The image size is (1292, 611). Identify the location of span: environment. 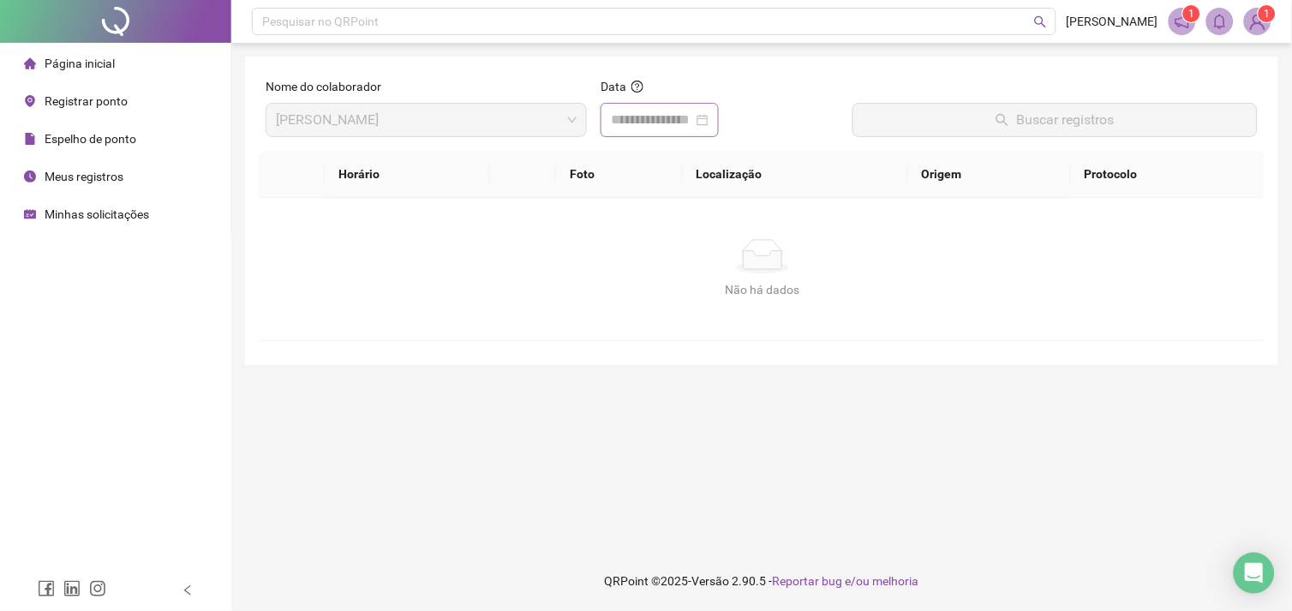
(30, 101).